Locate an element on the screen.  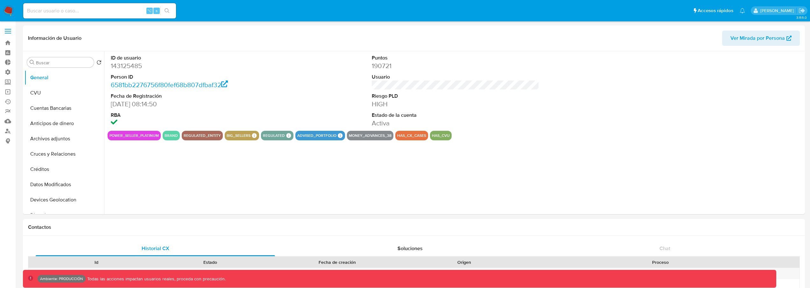
h1: Información de Usuario is located at coordinates (55, 38).